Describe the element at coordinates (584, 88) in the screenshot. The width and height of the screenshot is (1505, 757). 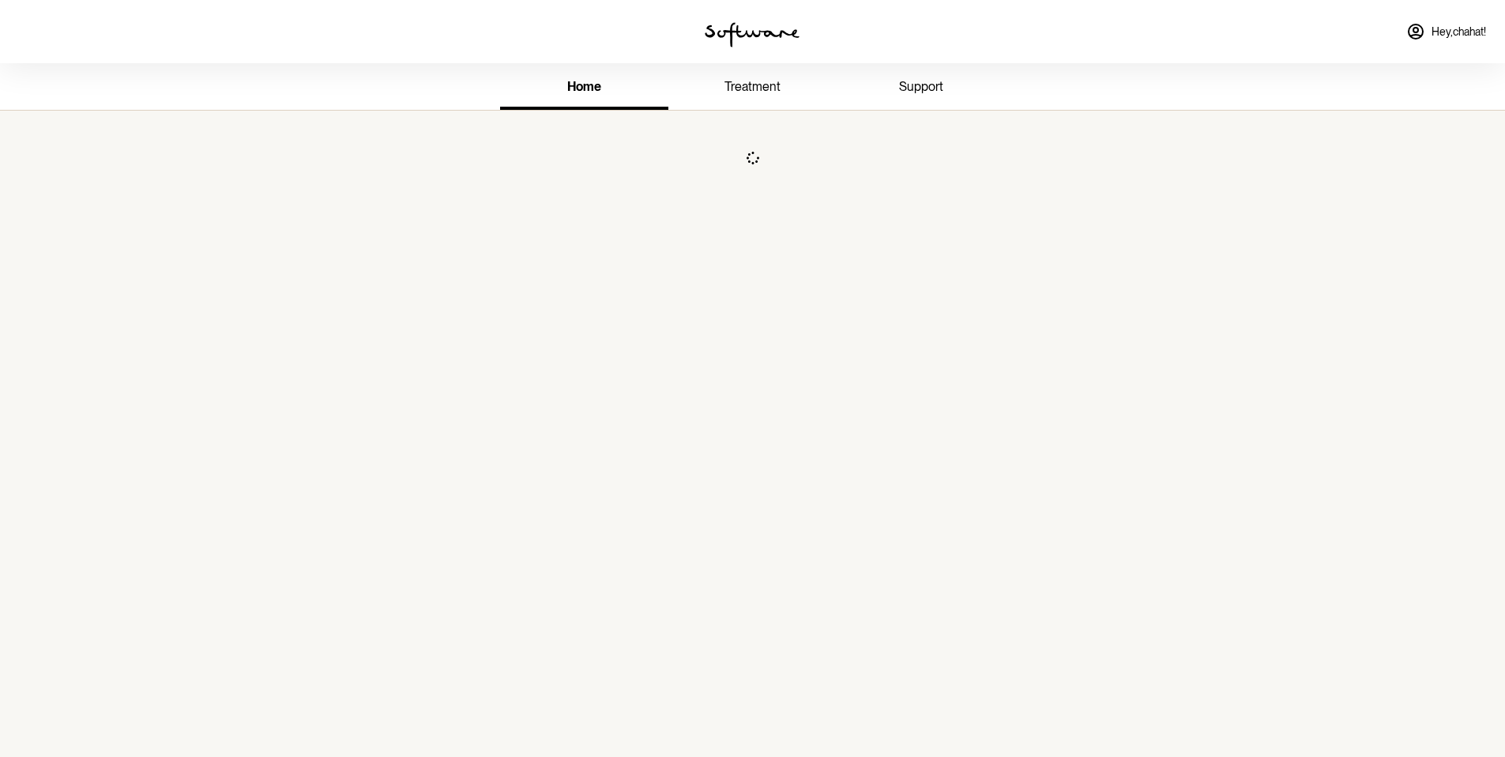
I see `a: home` at that location.